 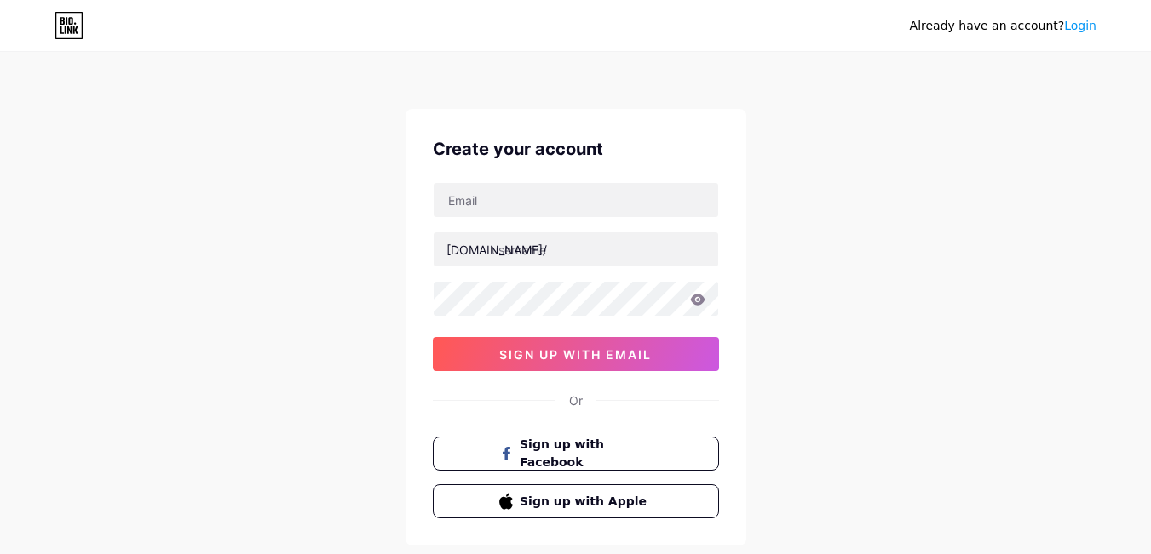 What do you see at coordinates (1002, 26) in the screenshot?
I see `div: Already have an account?` at bounding box center [1002, 26].